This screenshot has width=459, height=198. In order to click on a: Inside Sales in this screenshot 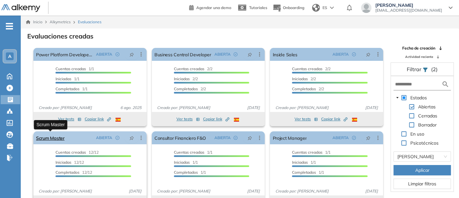, I will do `click(285, 54)`.